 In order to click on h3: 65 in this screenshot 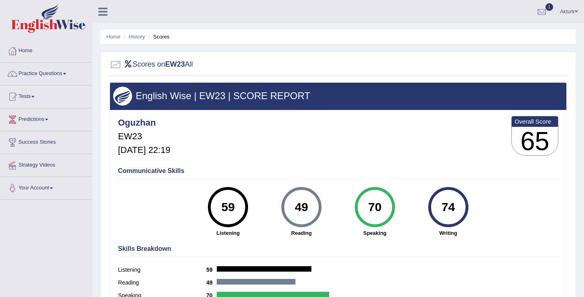, I will do `click(535, 141)`.